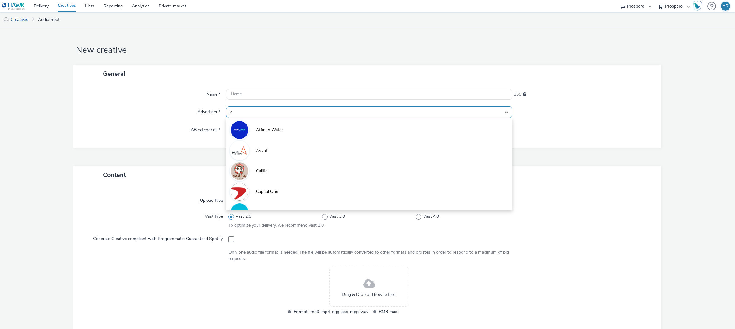 The width and height of the screenshot is (735, 329). I want to click on img: Capital One, so click(240, 191).